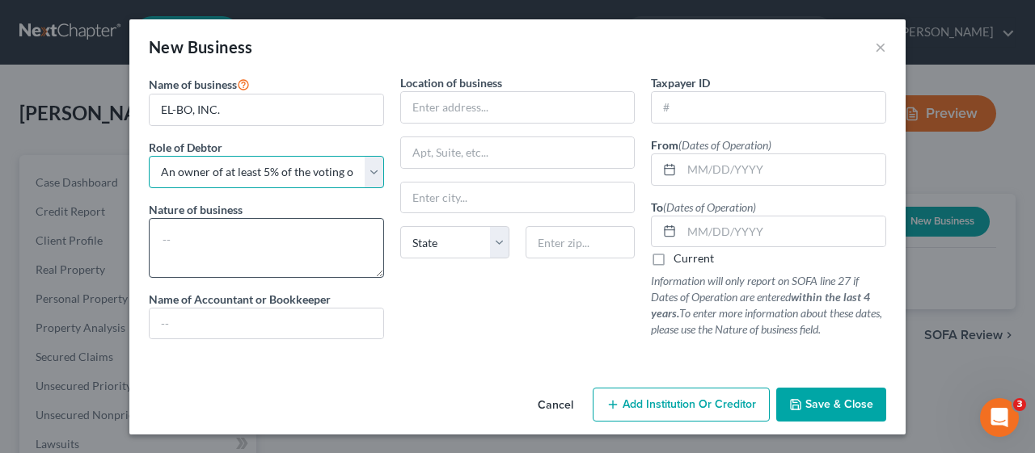 This screenshot has height=453, width=1035. Describe the element at coordinates (680, 82) in the screenshot. I see `label: Taxpayer ID` at that location.